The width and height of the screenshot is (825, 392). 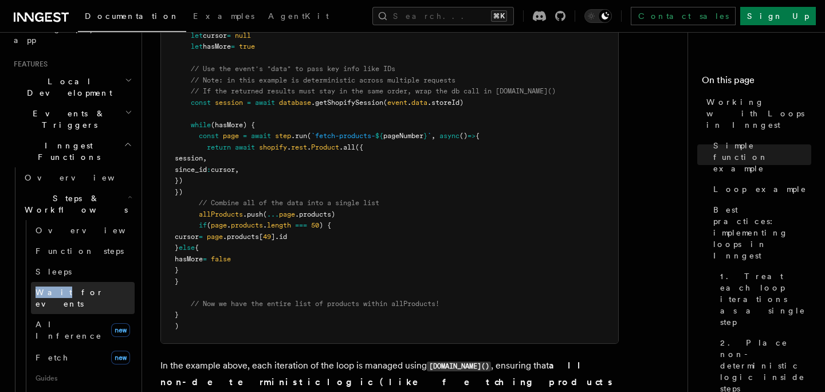 What do you see at coordinates (760, 189) in the screenshot?
I see `span: Loop example` at bounding box center [760, 189].